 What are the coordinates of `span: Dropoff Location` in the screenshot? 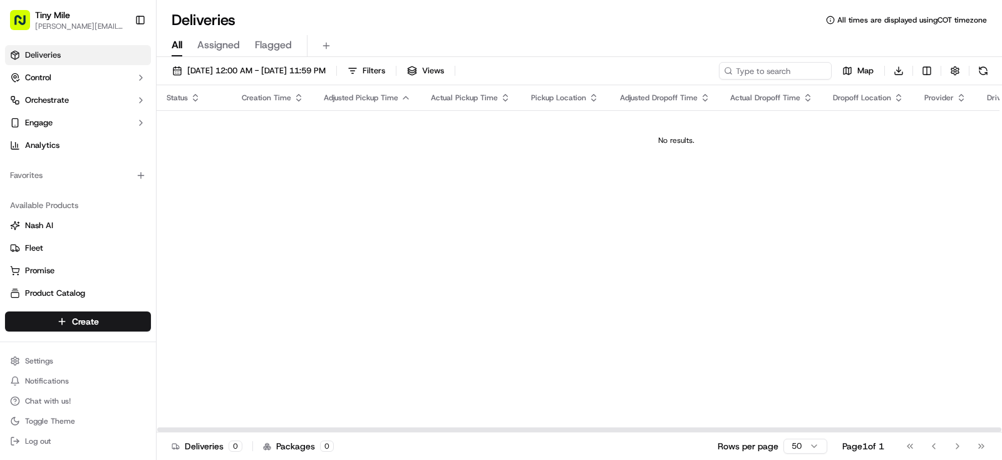 It's located at (862, 98).